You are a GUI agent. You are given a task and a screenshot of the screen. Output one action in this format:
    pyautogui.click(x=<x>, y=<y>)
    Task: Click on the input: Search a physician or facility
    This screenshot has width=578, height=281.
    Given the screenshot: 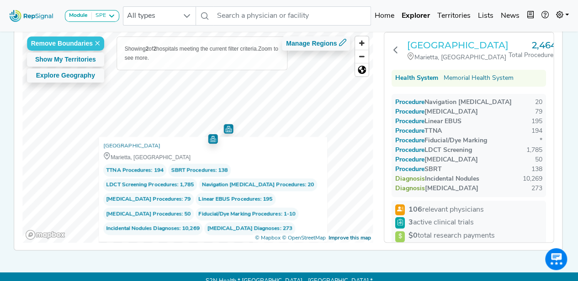 What is the action you would take?
    pyautogui.click(x=292, y=16)
    